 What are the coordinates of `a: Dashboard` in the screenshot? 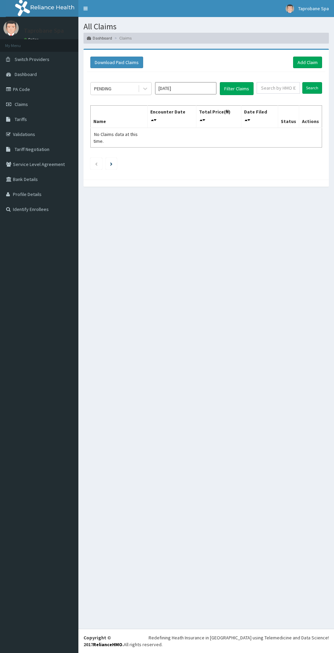 It's located at (99, 38).